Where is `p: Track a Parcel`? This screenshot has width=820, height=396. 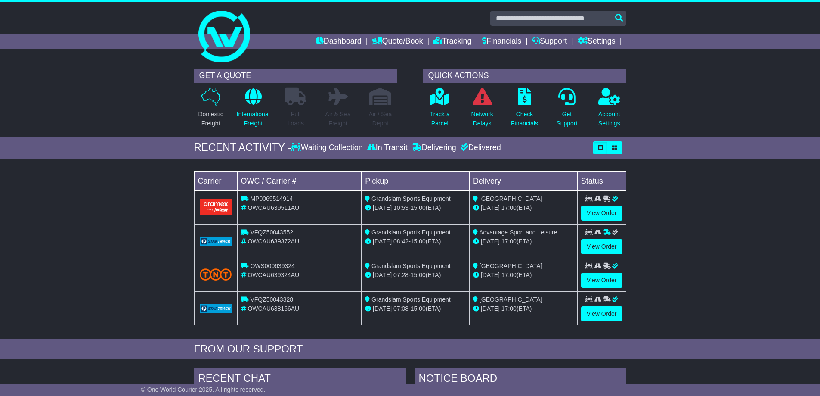 p: Track a Parcel is located at coordinates (440, 119).